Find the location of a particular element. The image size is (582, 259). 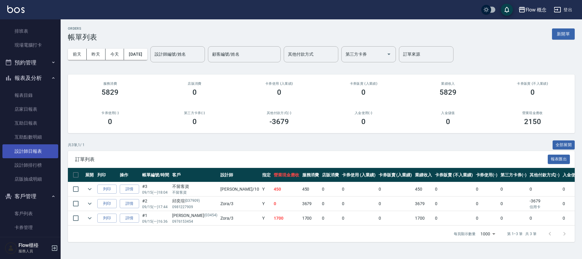

th: 店販消費 is located at coordinates (330, 175).